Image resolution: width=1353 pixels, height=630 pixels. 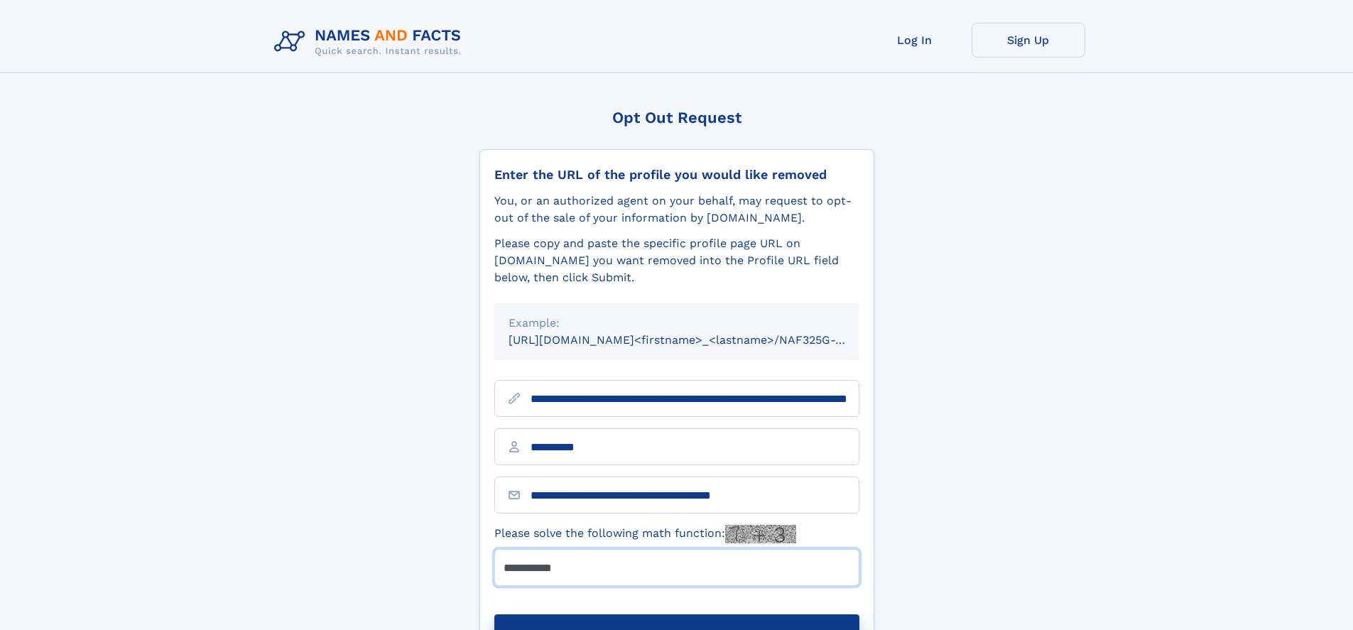 I want to click on div: Opt Out Request, so click(x=677, y=117).